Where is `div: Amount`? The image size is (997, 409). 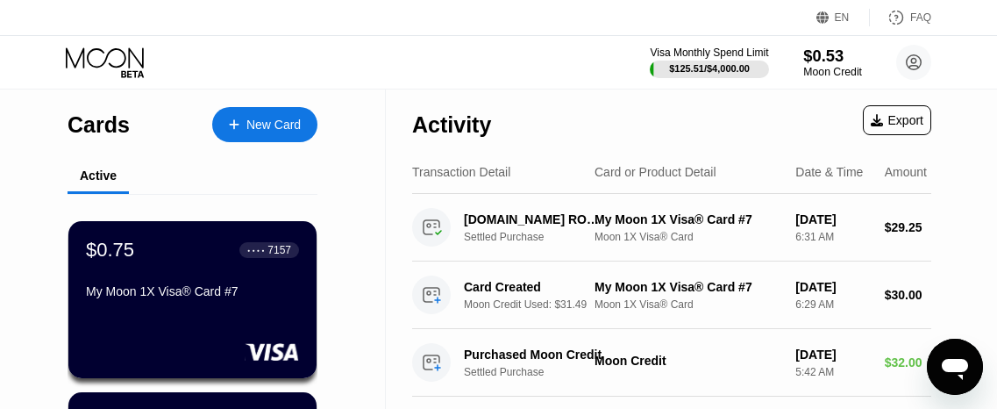 div: Amount is located at coordinates (906, 172).